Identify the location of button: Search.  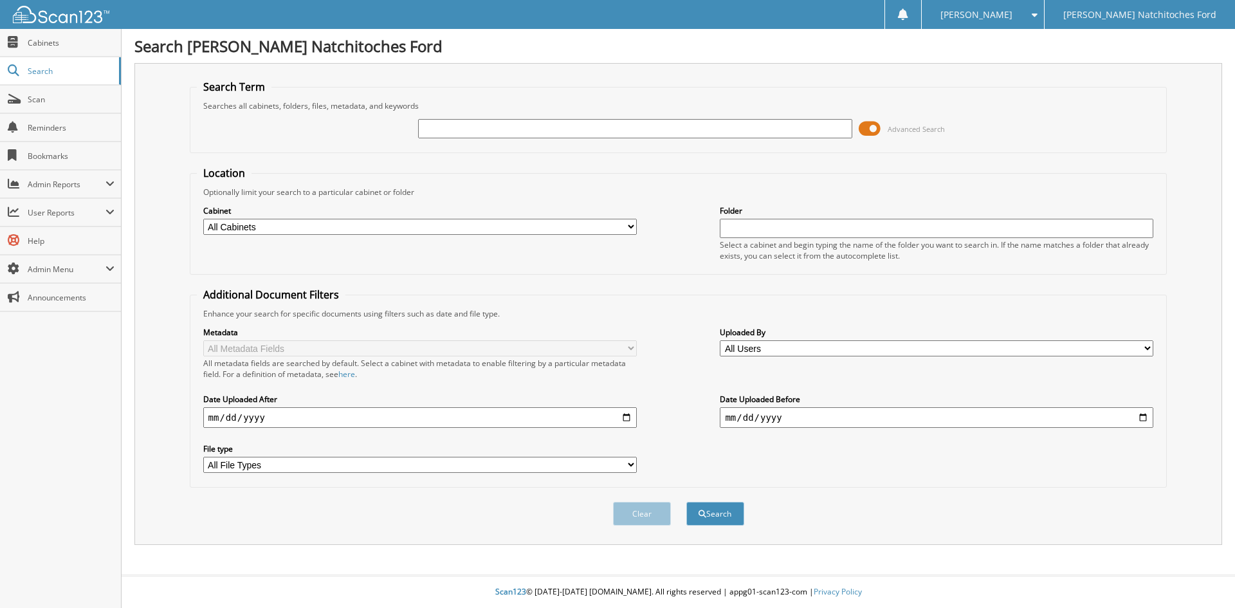
(715, 513).